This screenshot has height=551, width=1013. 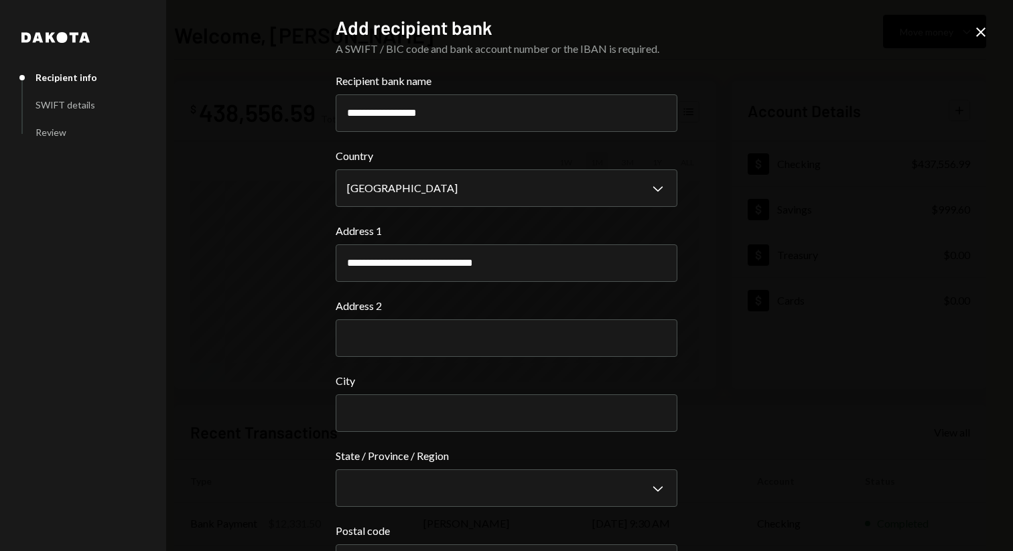 What do you see at coordinates (506, 231) in the screenshot?
I see `label: Address 1` at bounding box center [506, 231].